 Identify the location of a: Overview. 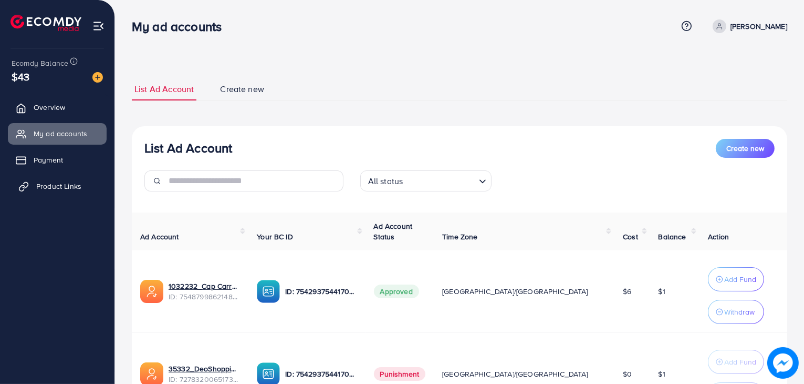
(57, 107).